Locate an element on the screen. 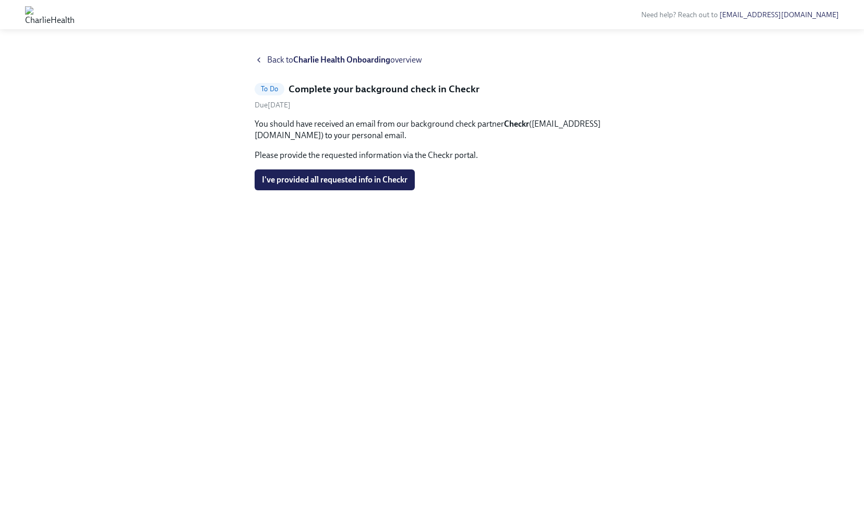 Image resolution: width=864 pixels, height=513 pixels. strong: Charlie Health Onboarding is located at coordinates (342, 59).